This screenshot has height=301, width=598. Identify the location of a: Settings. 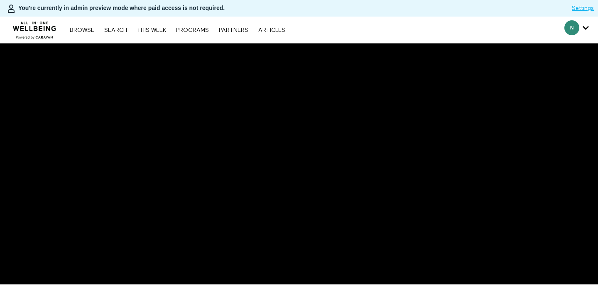
(582, 8).